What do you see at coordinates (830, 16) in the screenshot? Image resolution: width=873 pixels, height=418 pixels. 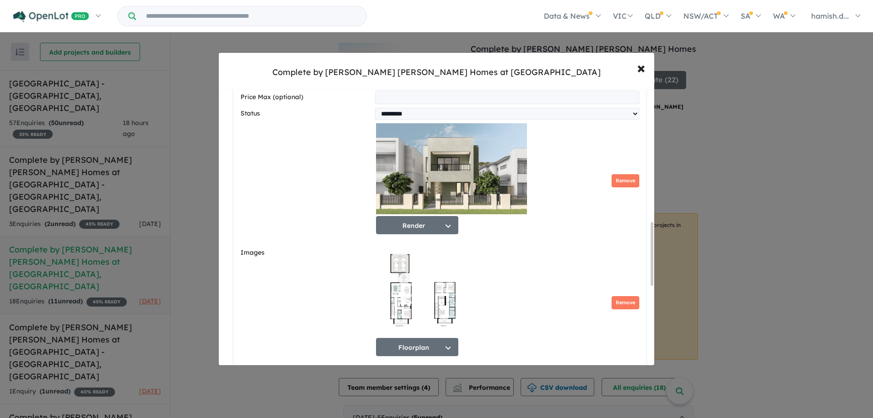 I see `span: hamish.d...` at bounding box center [830, 16].